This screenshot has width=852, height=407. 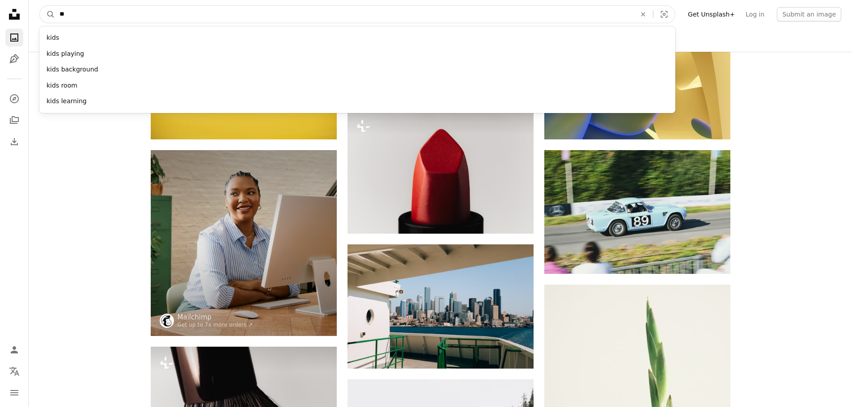 What do you see at coordinates (440, 172) in the screenshot?
I see `img: Close-up of a red lipstick bullet` at bounding box center [440, 172].